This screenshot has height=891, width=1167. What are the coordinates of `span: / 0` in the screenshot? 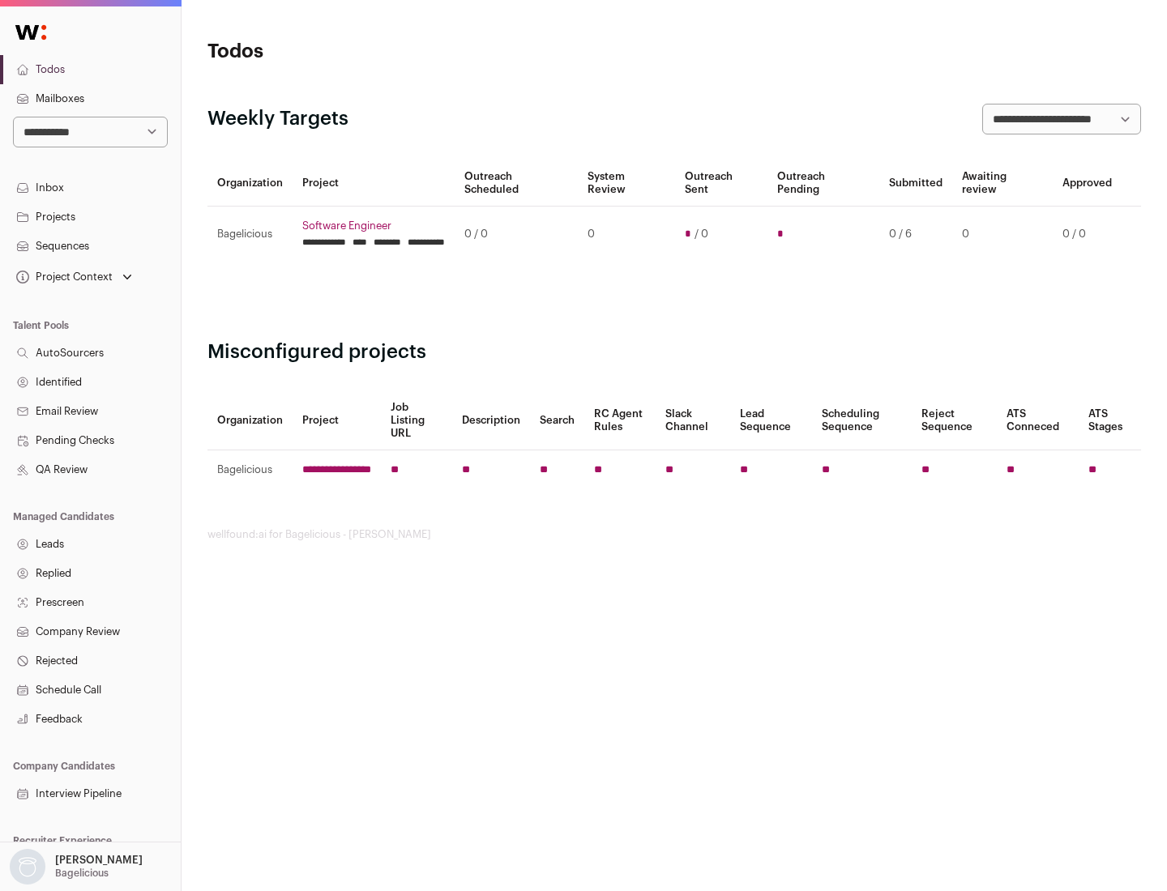 It's located at (701, 234).